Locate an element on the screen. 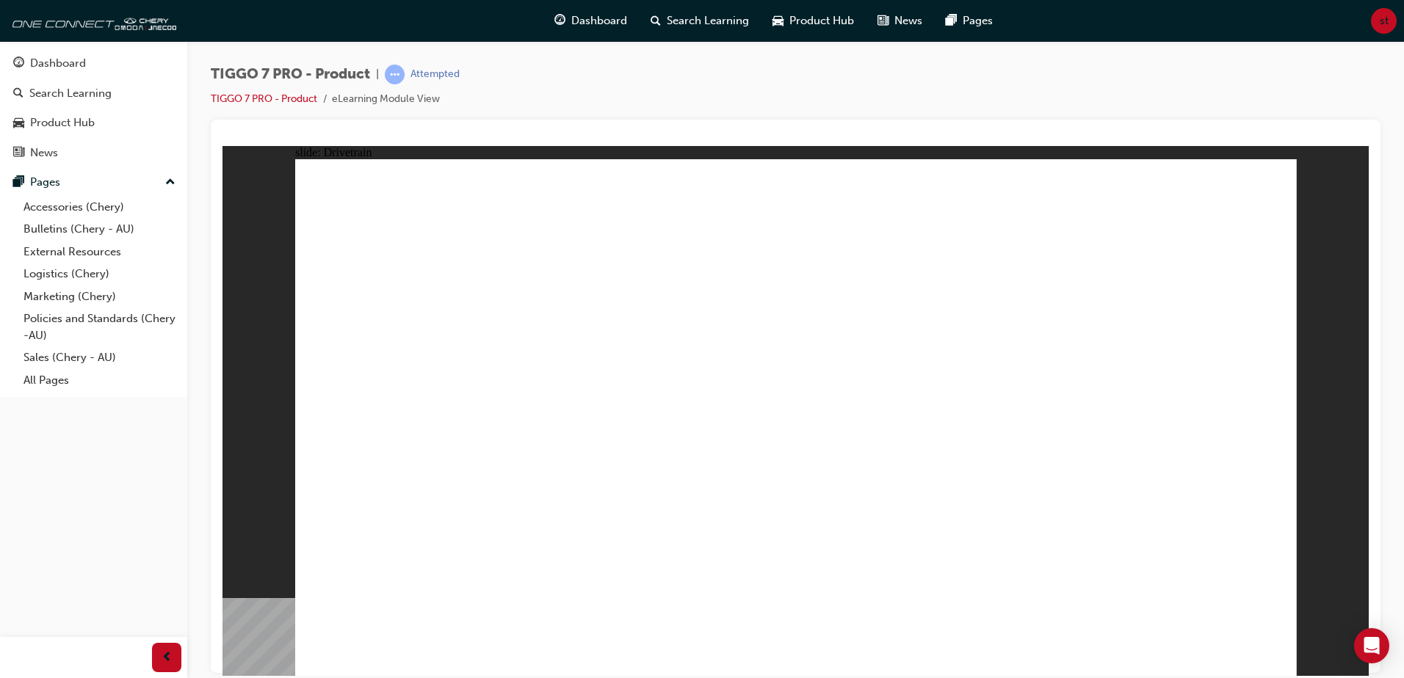  a: oneconnect is located at coordinates (92, 21).